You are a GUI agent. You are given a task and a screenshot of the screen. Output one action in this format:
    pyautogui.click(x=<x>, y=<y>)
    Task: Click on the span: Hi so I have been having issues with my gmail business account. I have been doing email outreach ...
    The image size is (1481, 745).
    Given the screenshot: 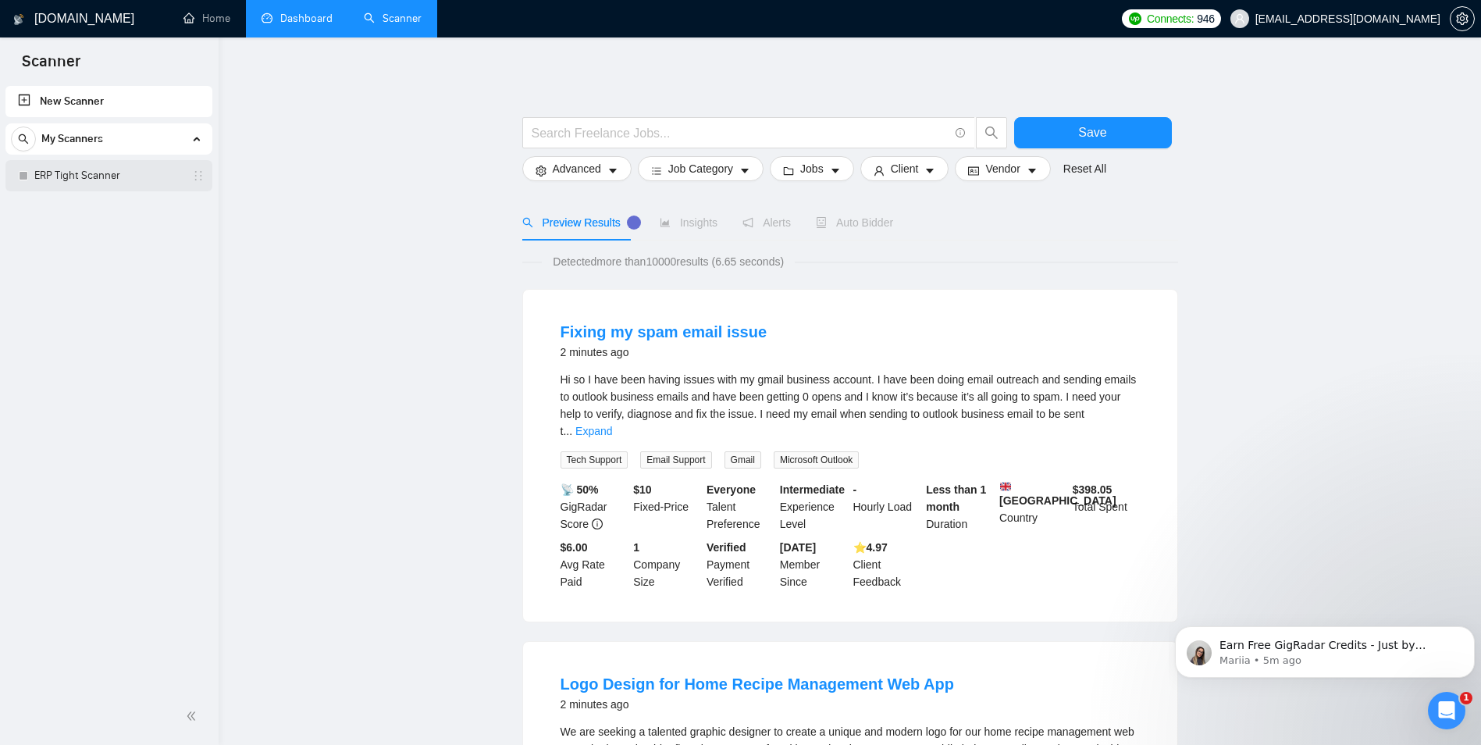 What is the action you would take?
    pyautogui.click(x=849, y=405)
    